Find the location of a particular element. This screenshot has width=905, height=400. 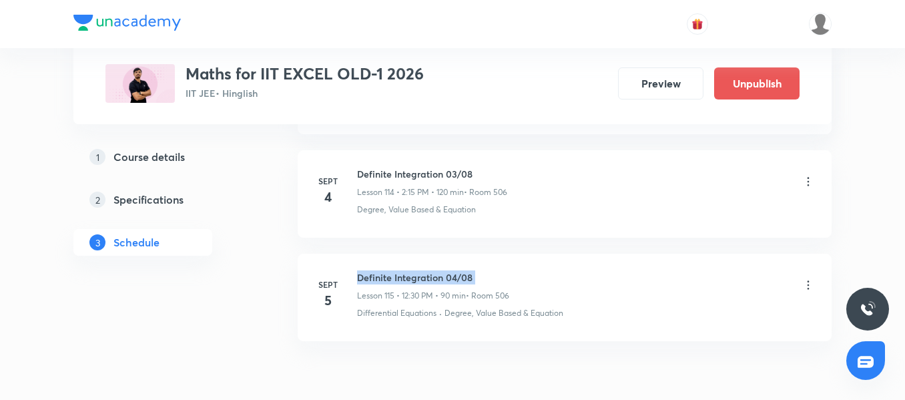

p: 3 is located at coordinates (97, 242).